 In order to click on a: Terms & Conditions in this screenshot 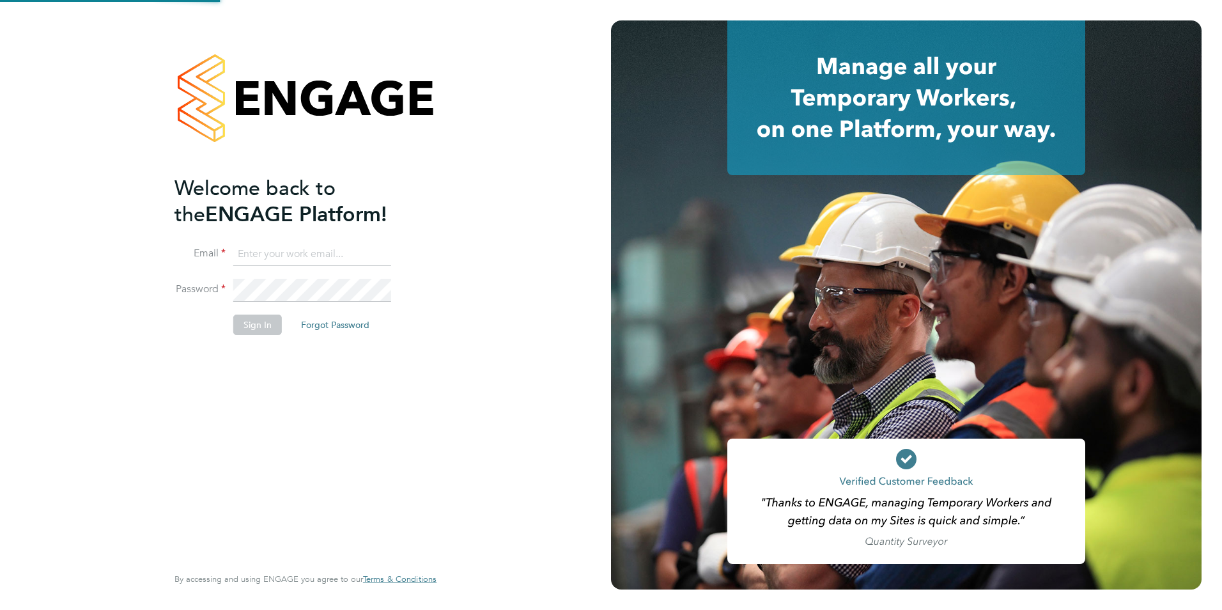, I will do `click(399, 579)`.